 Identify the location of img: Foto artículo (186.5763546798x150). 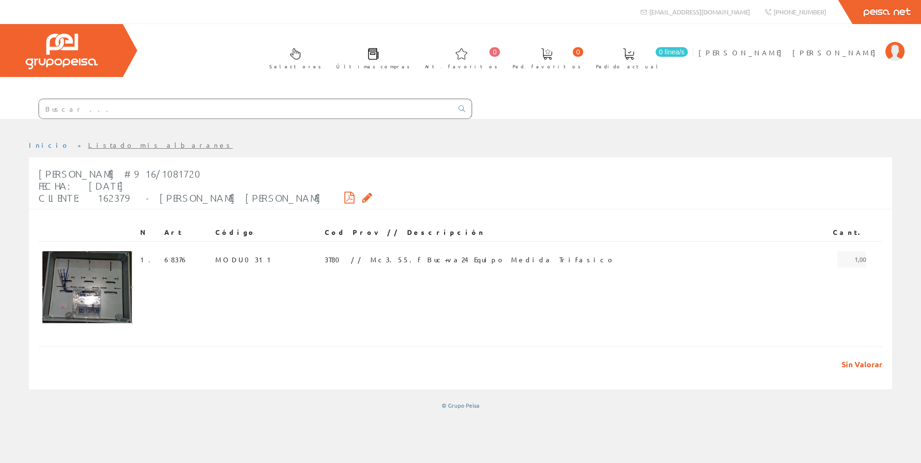
(87, 288).